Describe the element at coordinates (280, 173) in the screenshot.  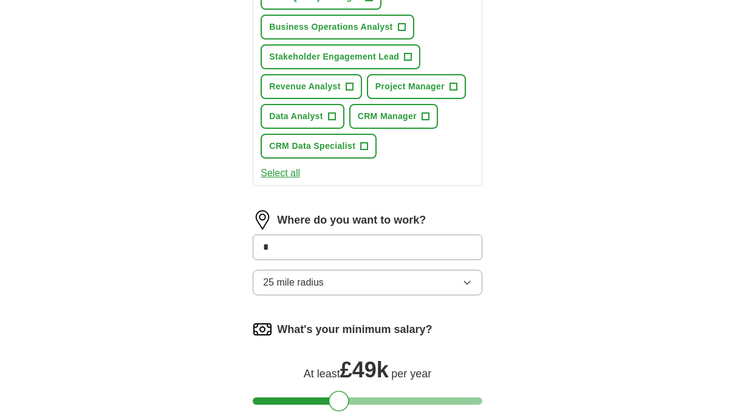
I see `button: Select all` at that location.